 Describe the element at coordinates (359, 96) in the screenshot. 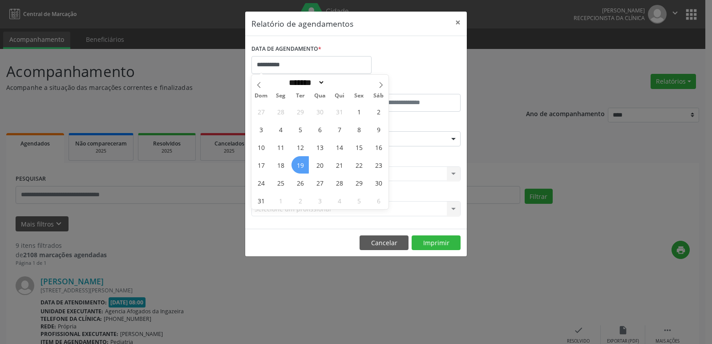

I see `span: Sex` at that location.